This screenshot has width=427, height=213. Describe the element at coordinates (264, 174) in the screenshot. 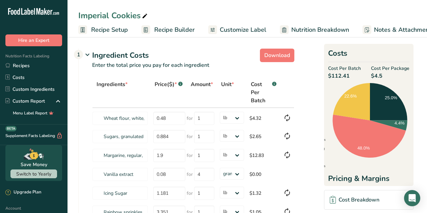

I see `td: $0.00` at that location.